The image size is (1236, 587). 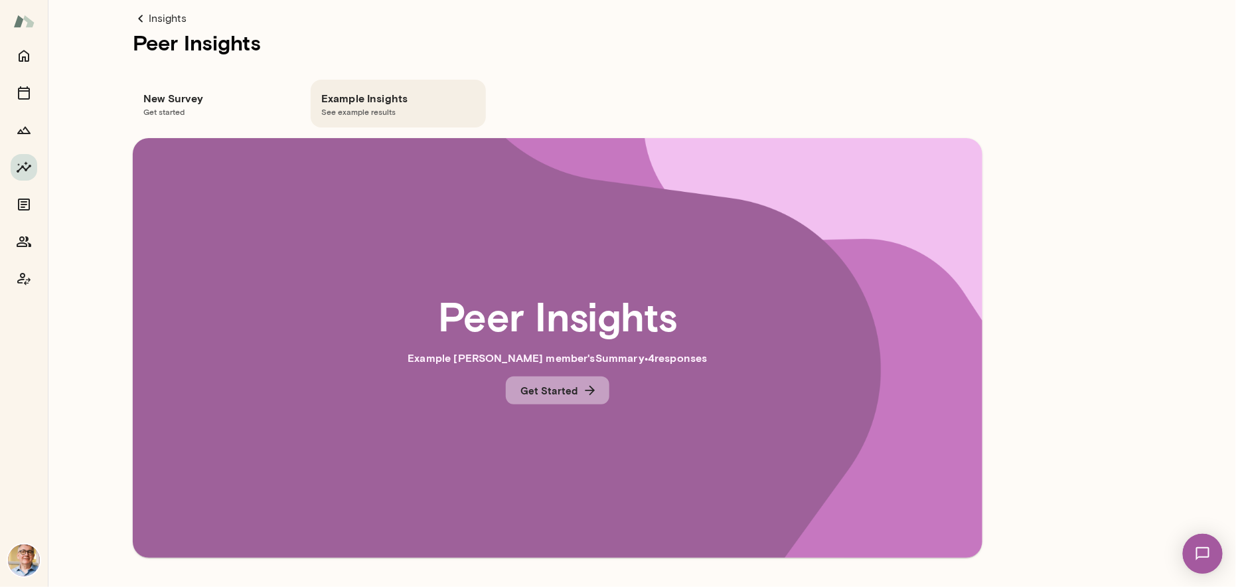 What do you see at coordinates (220, 104) in the screenshot?
I see `div: New SurveyGet started` at bounding box center [220, 104].